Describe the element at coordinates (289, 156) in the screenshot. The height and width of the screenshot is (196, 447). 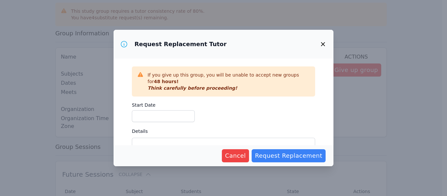
I see `button: Request Replacement` at that location.